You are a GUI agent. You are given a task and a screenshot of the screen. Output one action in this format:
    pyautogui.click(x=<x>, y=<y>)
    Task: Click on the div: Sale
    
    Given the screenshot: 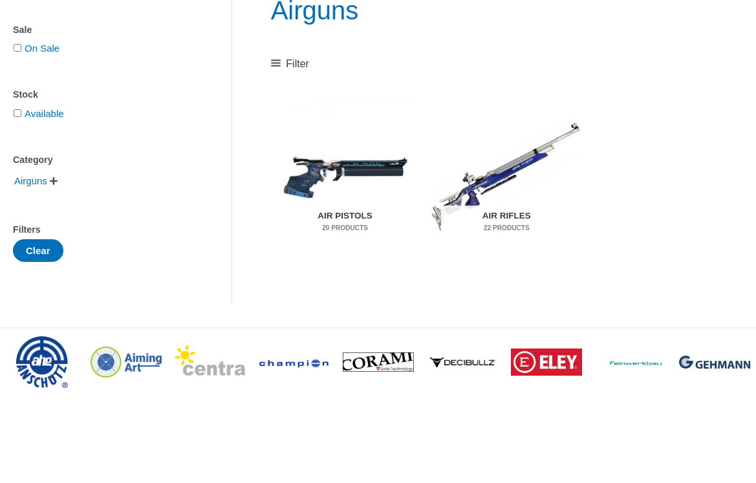 What is the action you would take?
    pyautogui.click(x=103, y=30)
    